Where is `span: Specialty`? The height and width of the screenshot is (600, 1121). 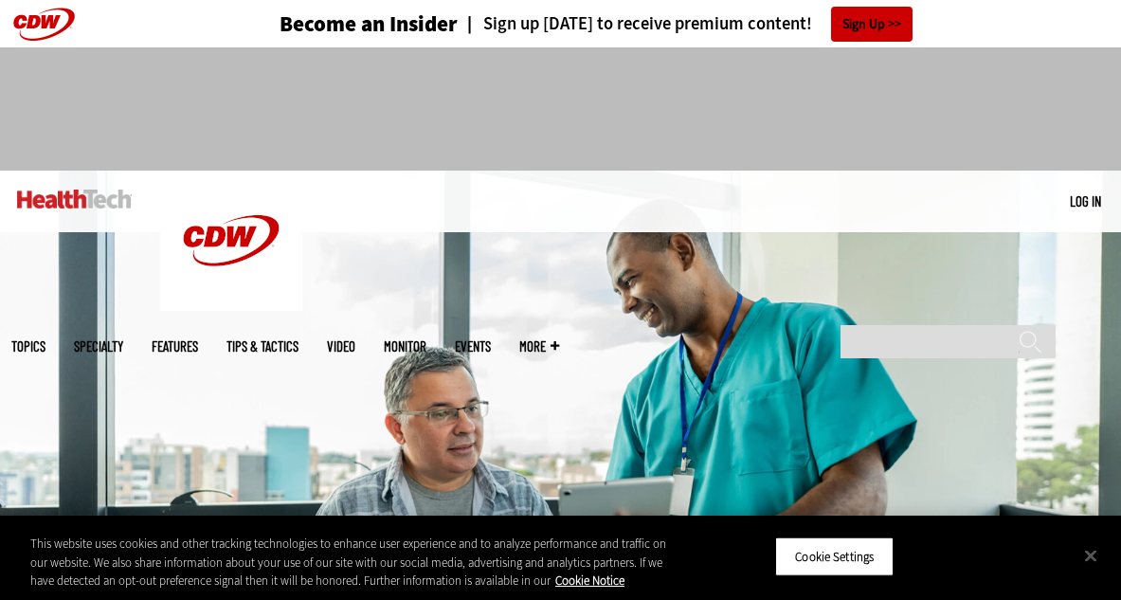 span: Specialty is located at coordinates (99, 346).